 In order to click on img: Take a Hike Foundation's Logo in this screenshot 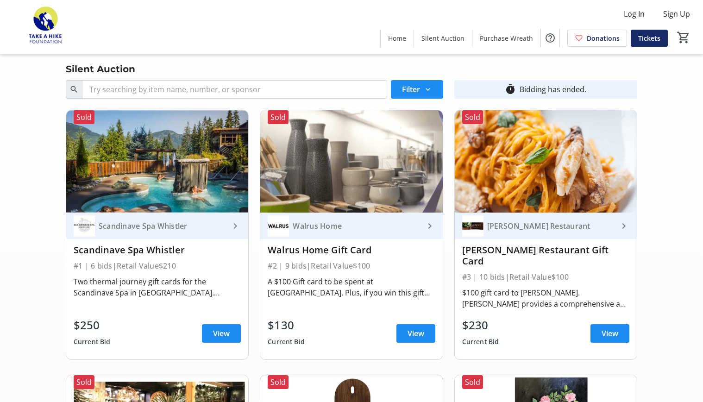, I will do `click(47, 27)`.